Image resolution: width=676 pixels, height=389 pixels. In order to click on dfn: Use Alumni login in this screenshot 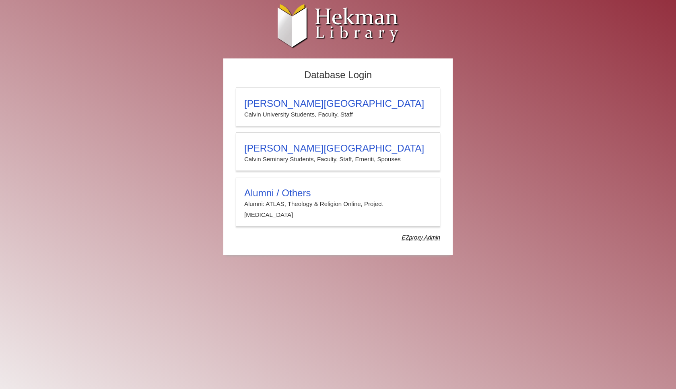, I will do `click(421, 237)`.